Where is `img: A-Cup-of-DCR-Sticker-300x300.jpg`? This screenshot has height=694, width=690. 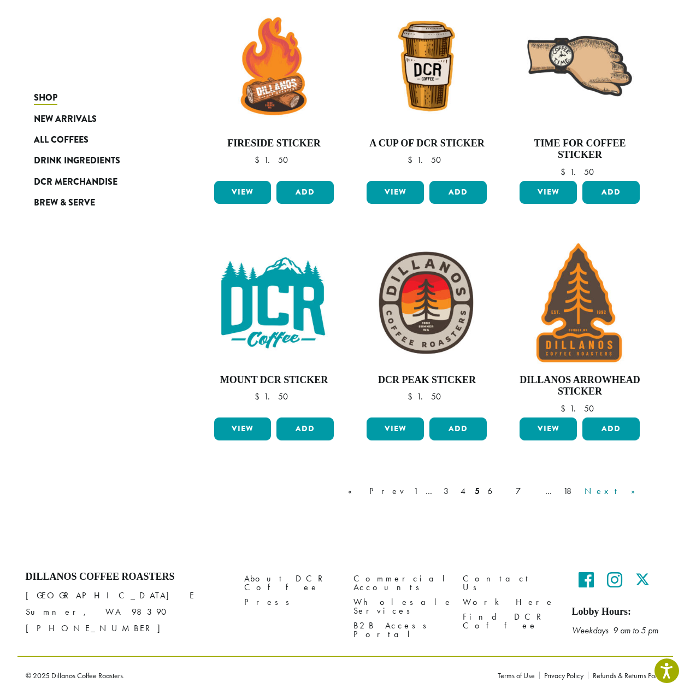 img: A-Cup-of-DCR-Sticker-300x300.jpg is located at coordinates (427, 66).